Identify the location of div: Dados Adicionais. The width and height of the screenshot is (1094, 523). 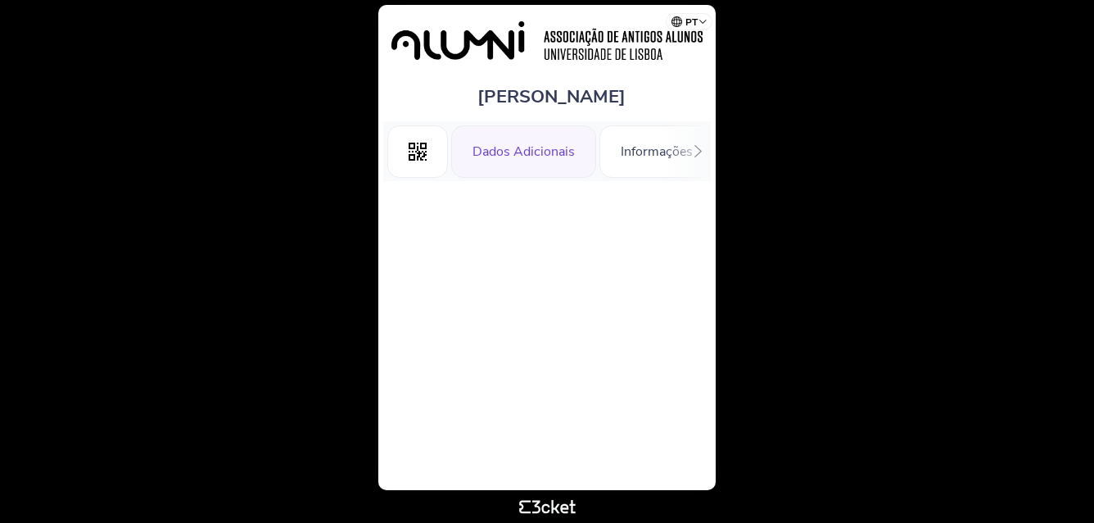
(523, 152).